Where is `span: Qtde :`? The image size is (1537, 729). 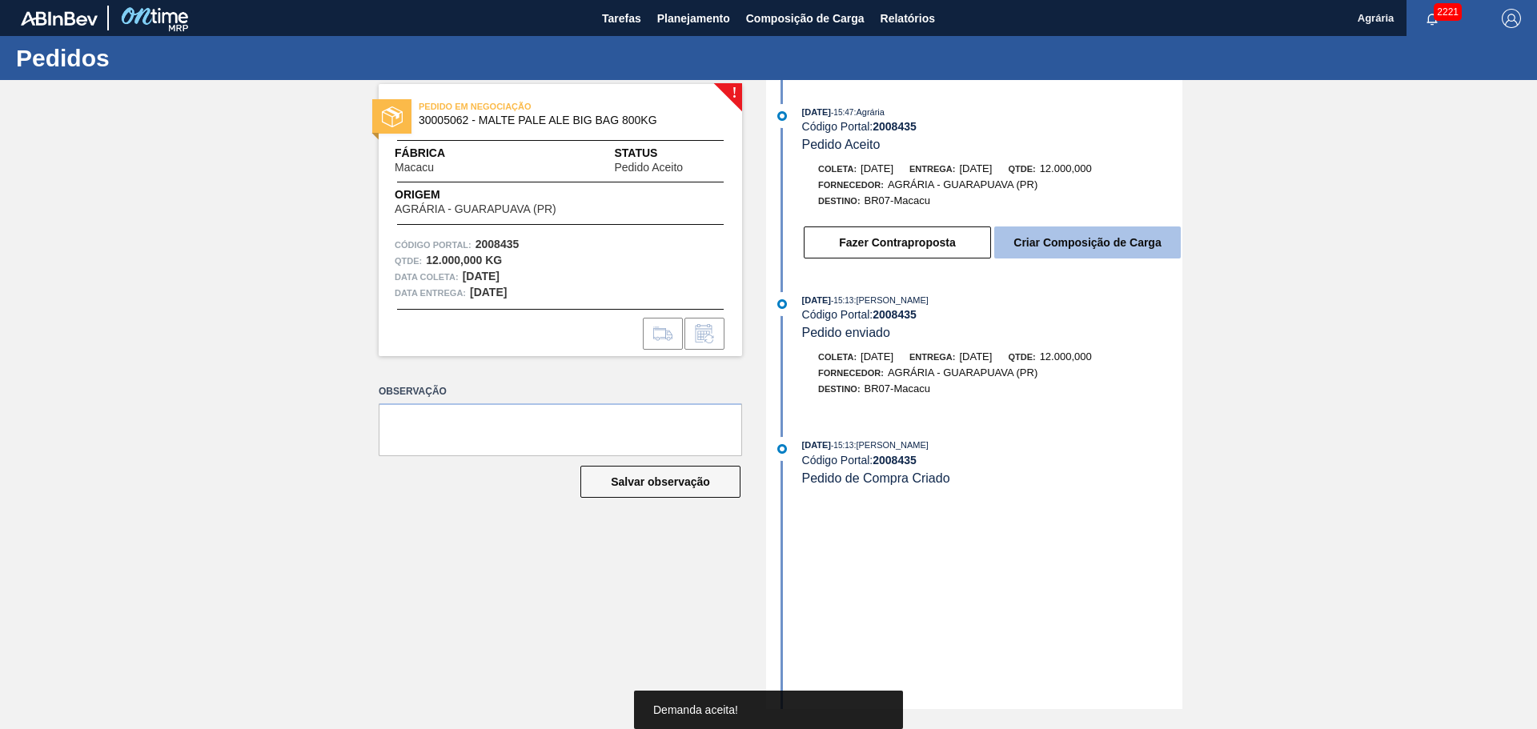 span: Qtde : is located at coordinates (408, 261).